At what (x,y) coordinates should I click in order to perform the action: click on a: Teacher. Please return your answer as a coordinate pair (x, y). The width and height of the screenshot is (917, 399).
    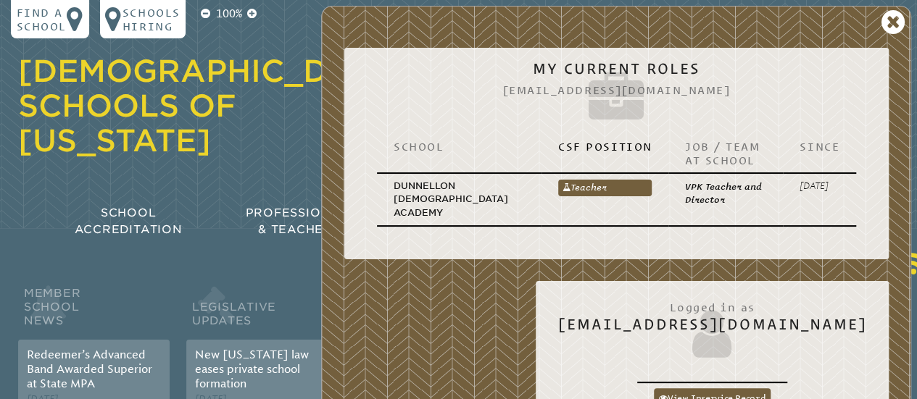
    Looking at the image, I should click on (604, 188).